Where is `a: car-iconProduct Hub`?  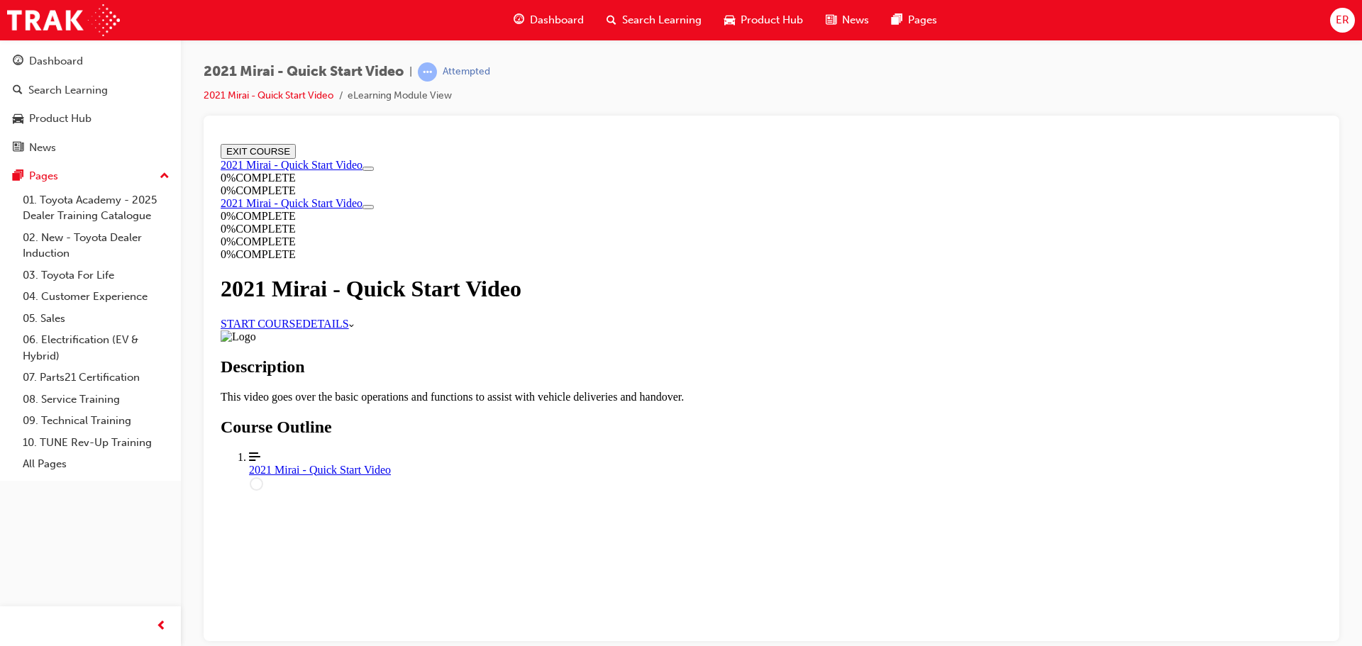
a: car-iconProduct Hub is located at coordinates (763, 20).